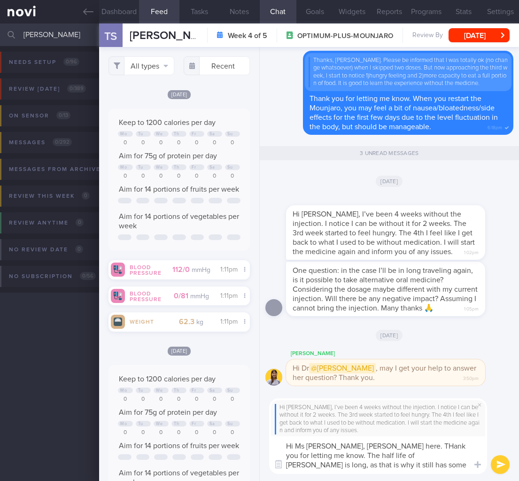 The image size is (519, 481). I want to click on div: No subscription, so click(52, 276).